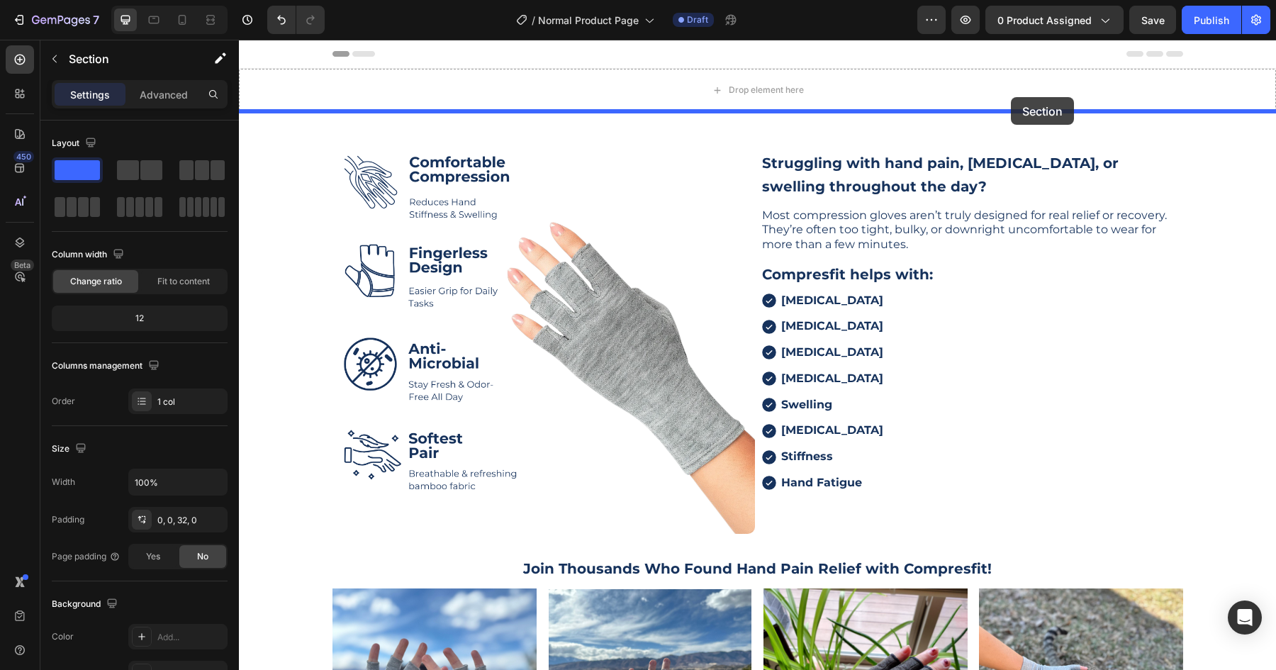 The width and height of the screenshot is (1276, 670). What do you see at coordinates (63, 482) in the screenshot?
I see `div: Width` at bounding box center [63, 482].